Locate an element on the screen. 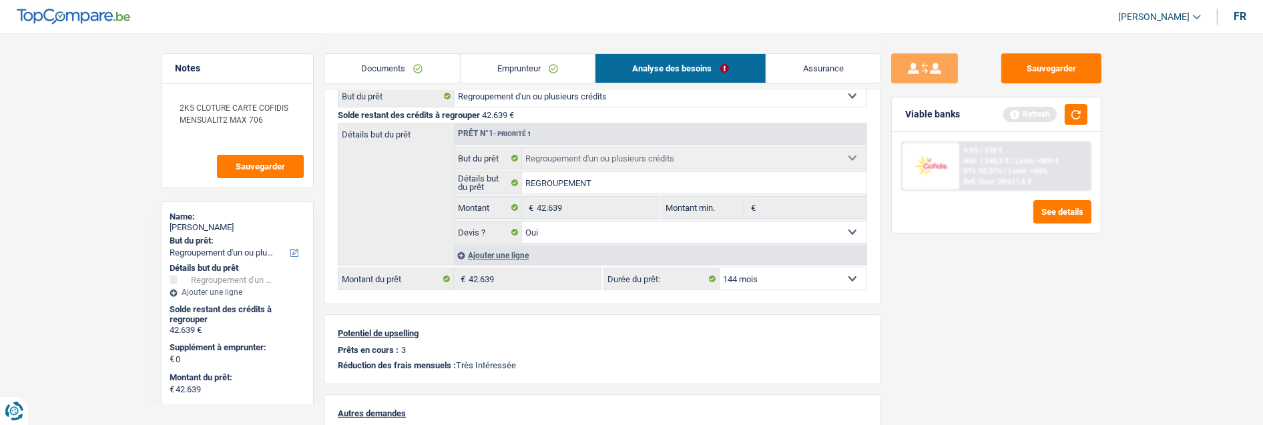  div: fr is located at coordinates (1240, 16).